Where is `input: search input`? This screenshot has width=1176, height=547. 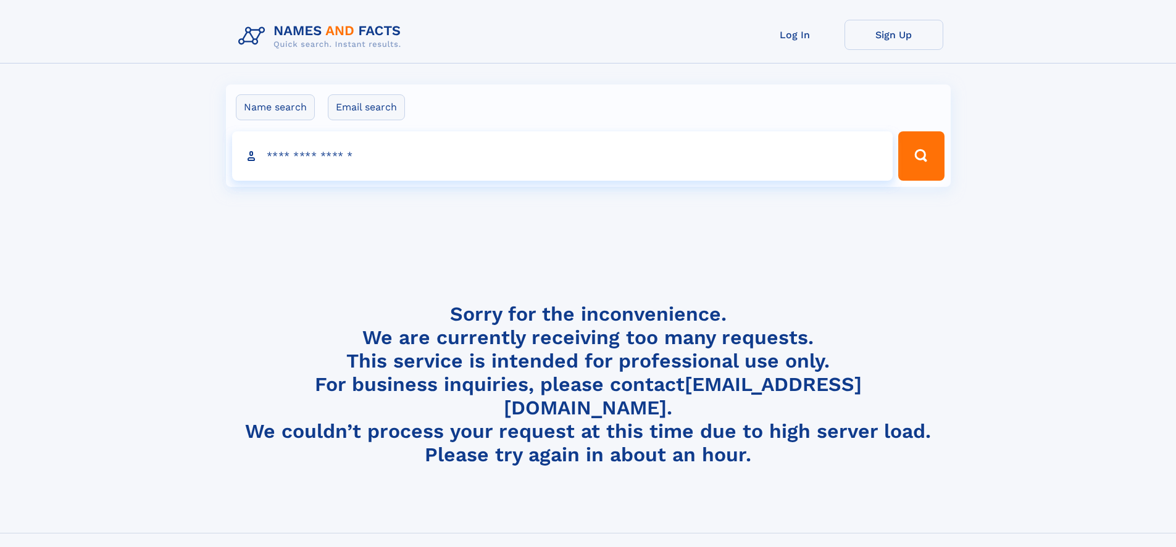
input: search input is located at coordinates (562, 156).